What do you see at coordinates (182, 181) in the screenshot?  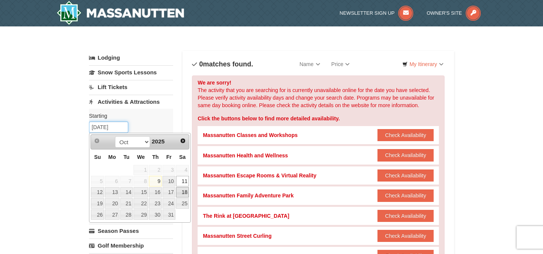 I see `a: 11` at bounding box center [182, 181].